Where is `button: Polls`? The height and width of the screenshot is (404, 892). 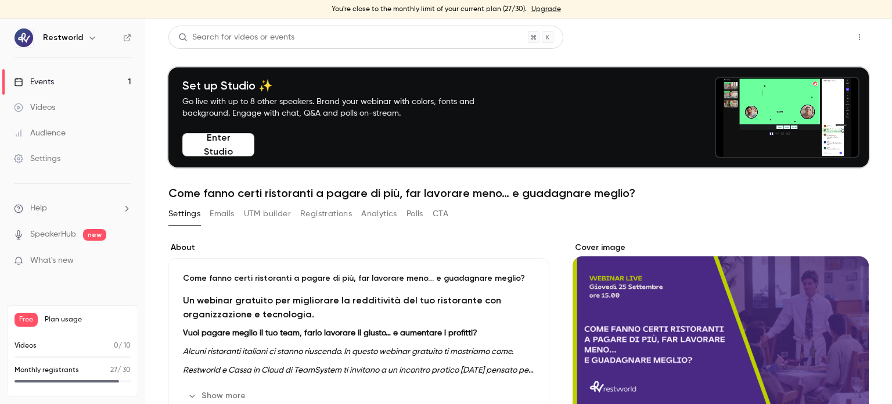
button: Polls is located at coordinates (415, 214).